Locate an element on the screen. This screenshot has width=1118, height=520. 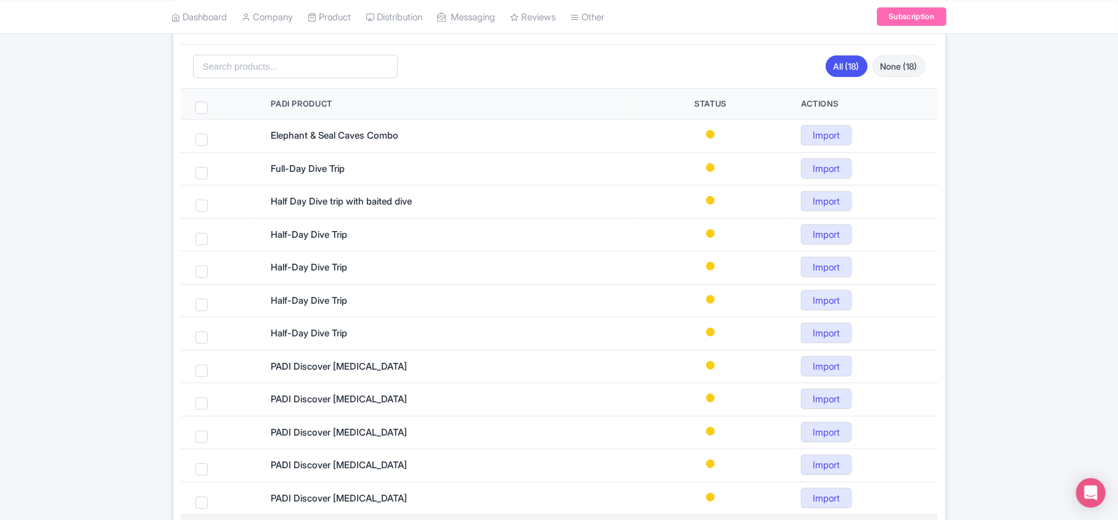
th: Padi Product is located at coordinates (445, 104).